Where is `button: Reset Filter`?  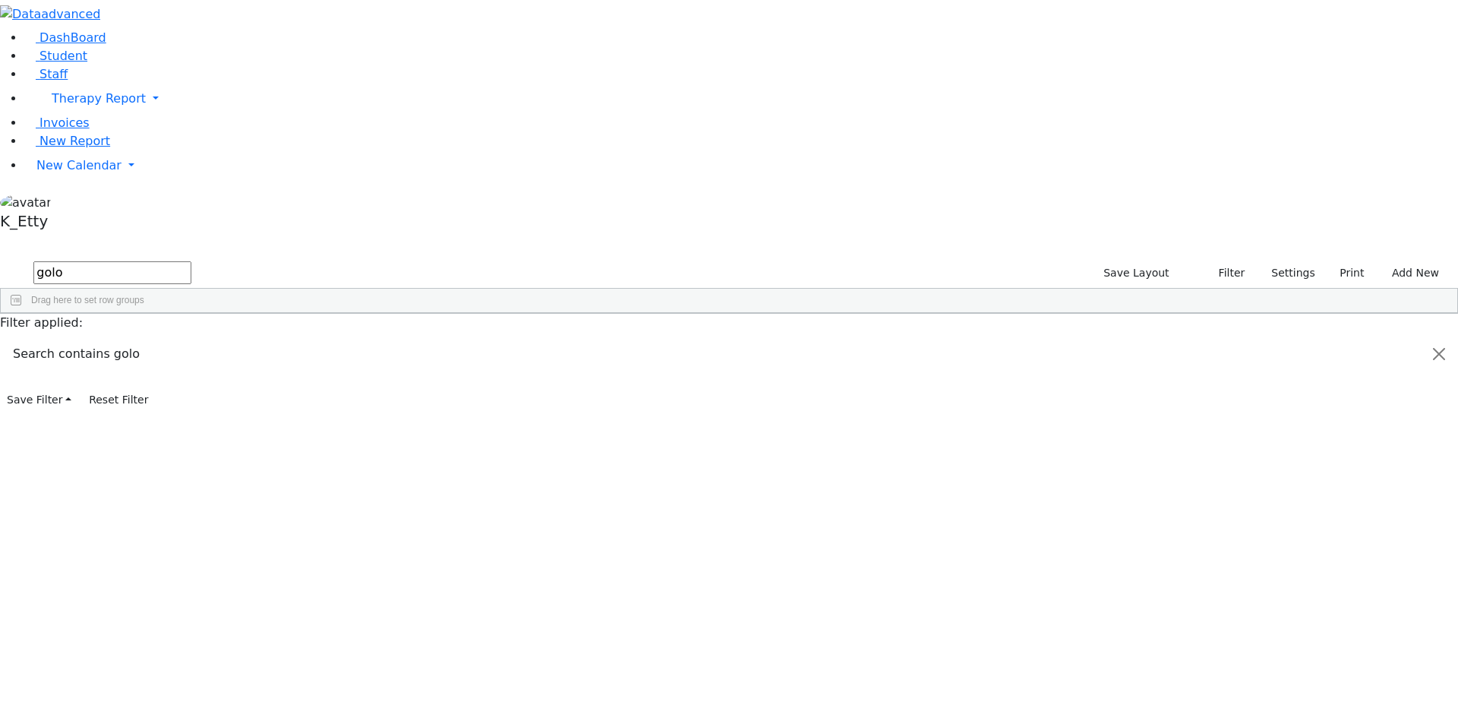 button: Reset Filter is located at coordinates (118, 400).